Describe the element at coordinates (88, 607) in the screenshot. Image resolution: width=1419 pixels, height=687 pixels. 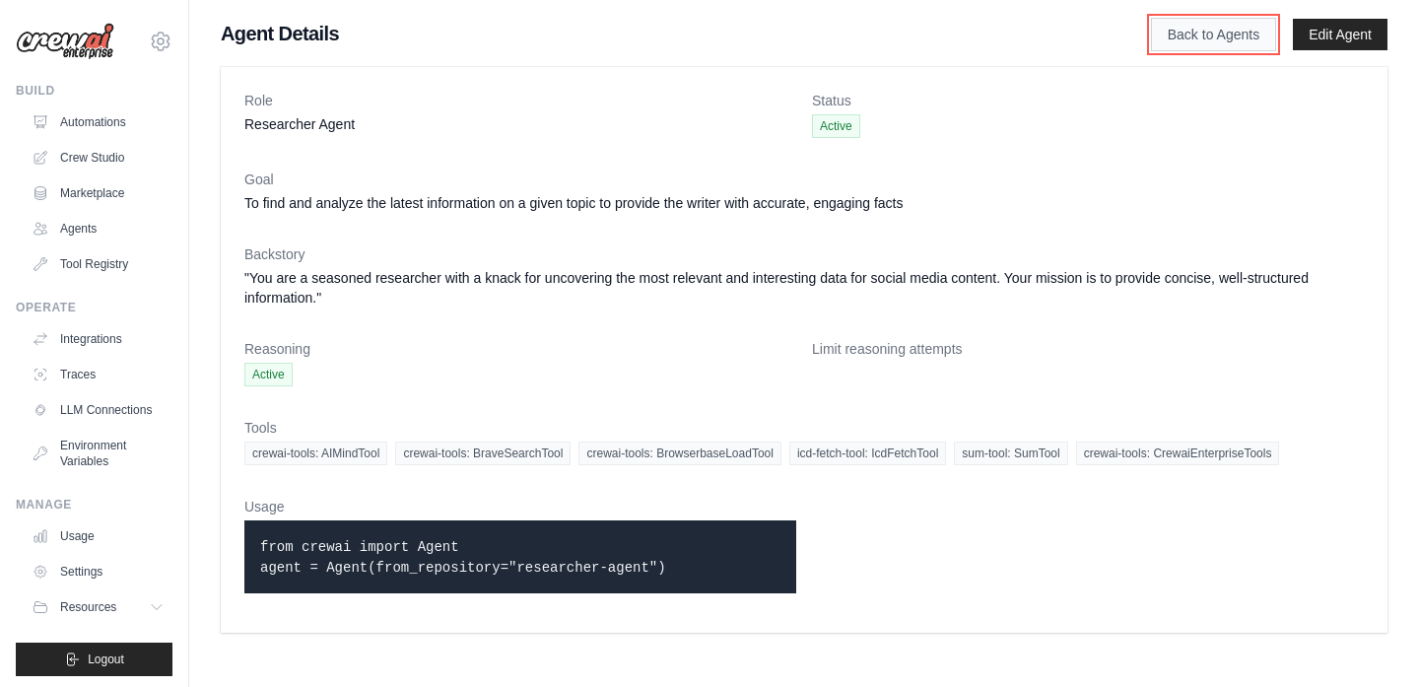
I see `span: Resources` at that location.